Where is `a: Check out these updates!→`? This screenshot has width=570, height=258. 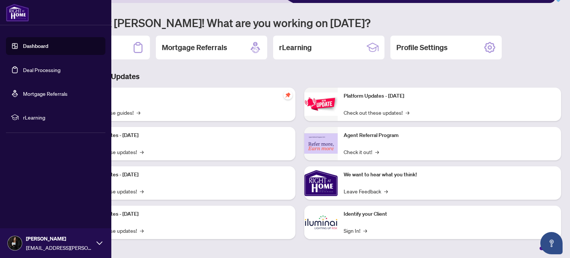
a: Check out these updates!→ is located at coordinates (376, 112).